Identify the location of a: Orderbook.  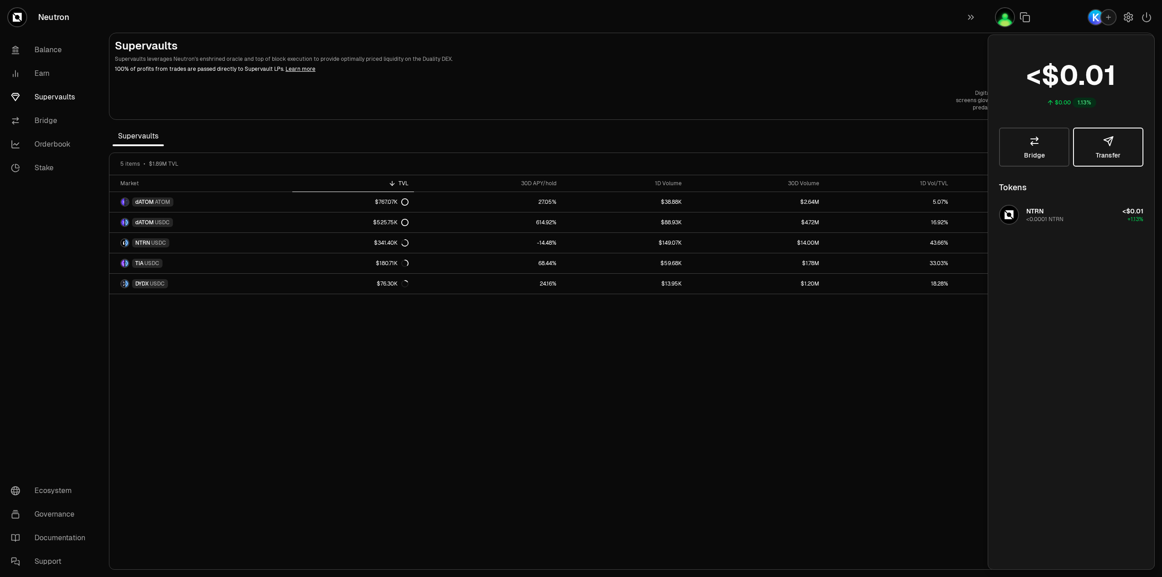
(51, 144).